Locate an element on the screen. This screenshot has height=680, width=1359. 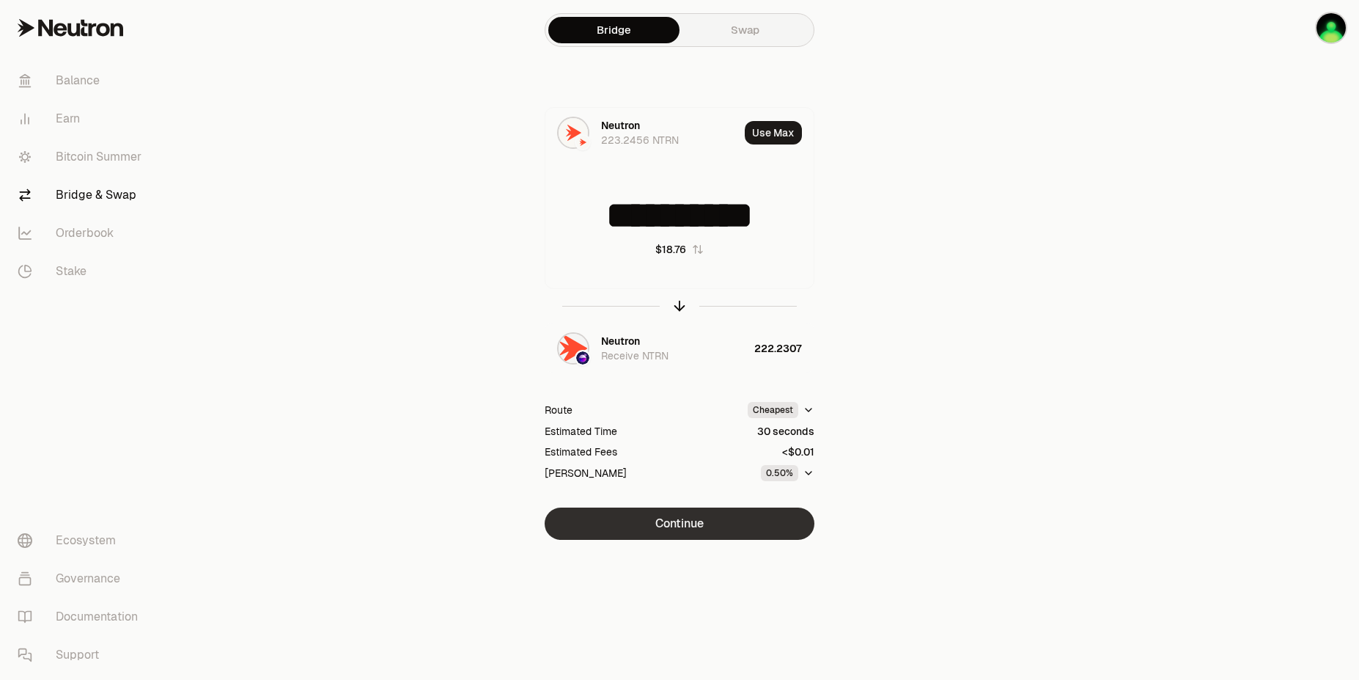
a: Swap is located at coordinates (745, 30).